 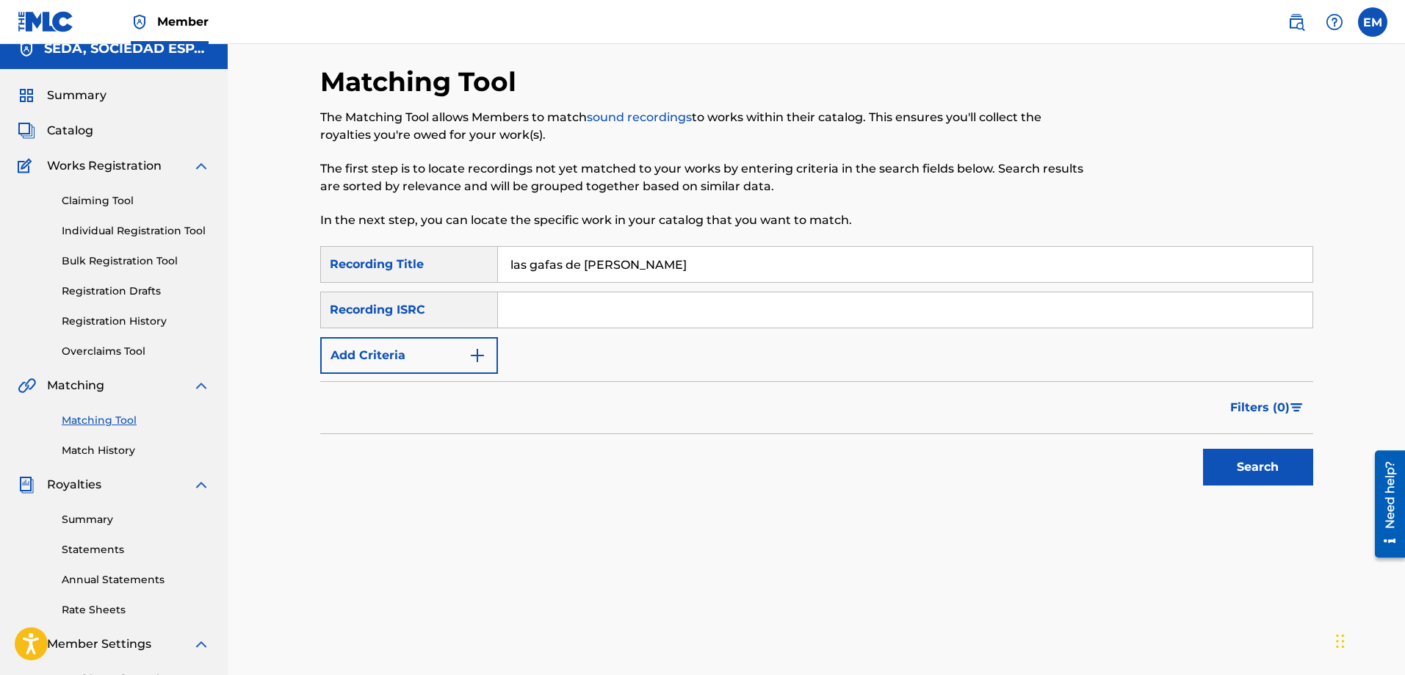 I want to click on a: Match History, so click(x=136, y=450).